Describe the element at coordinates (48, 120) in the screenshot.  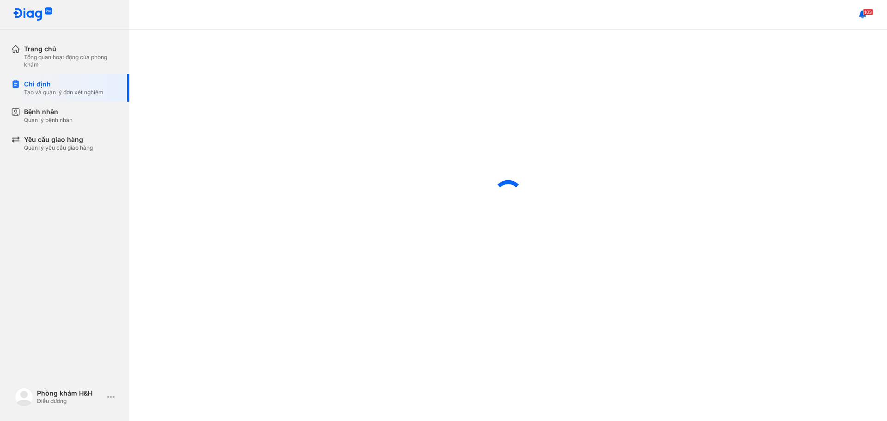
I see `div: Quản lý bệnh nhân` at that location.